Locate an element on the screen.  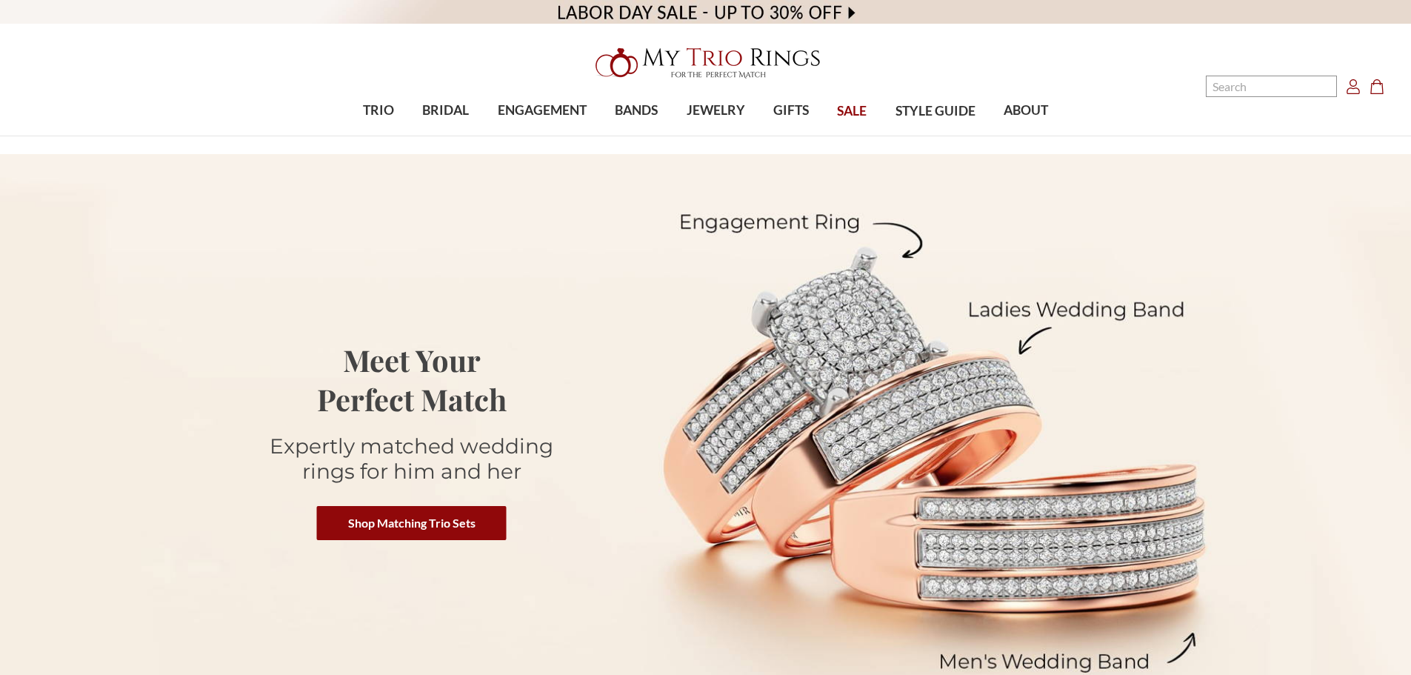
a: GIFTS is located at coordinates (791, 110).